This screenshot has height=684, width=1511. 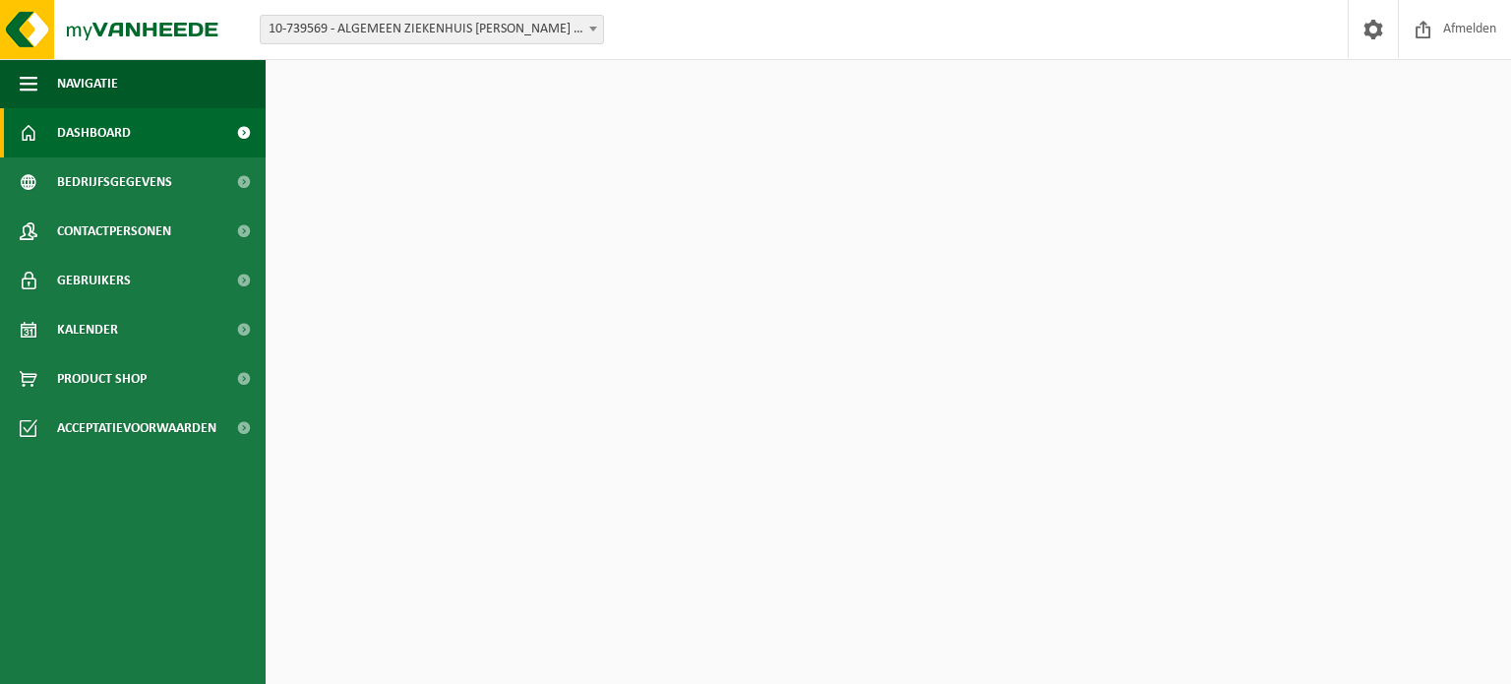 I want to click on span: Product Shop, so click(x=101, y=379).